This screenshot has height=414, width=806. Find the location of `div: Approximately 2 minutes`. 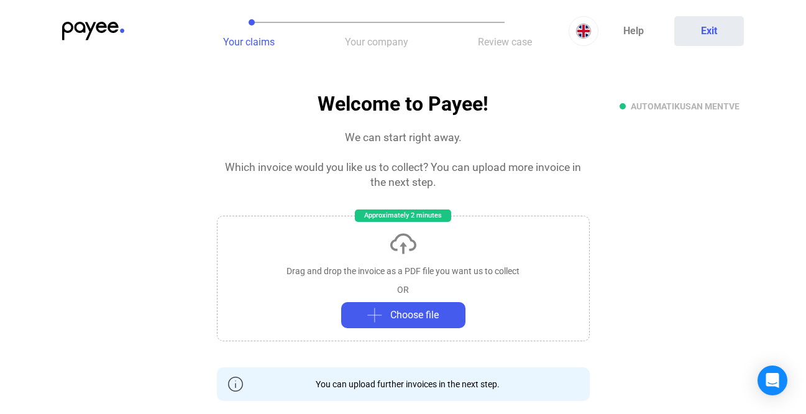

div: Approximately 2 minutes is located at coordinates (403, 216).